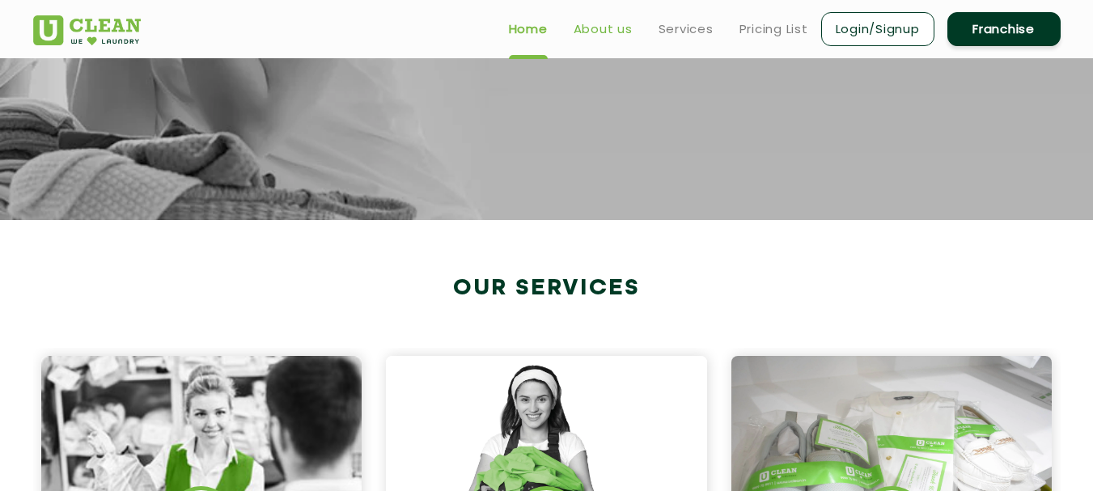 This screenshot has width=1093, height=491. What do you see at coordinates (528, 29) in the screenshot?
I see `a: Home` at bounding box center [528, 29].